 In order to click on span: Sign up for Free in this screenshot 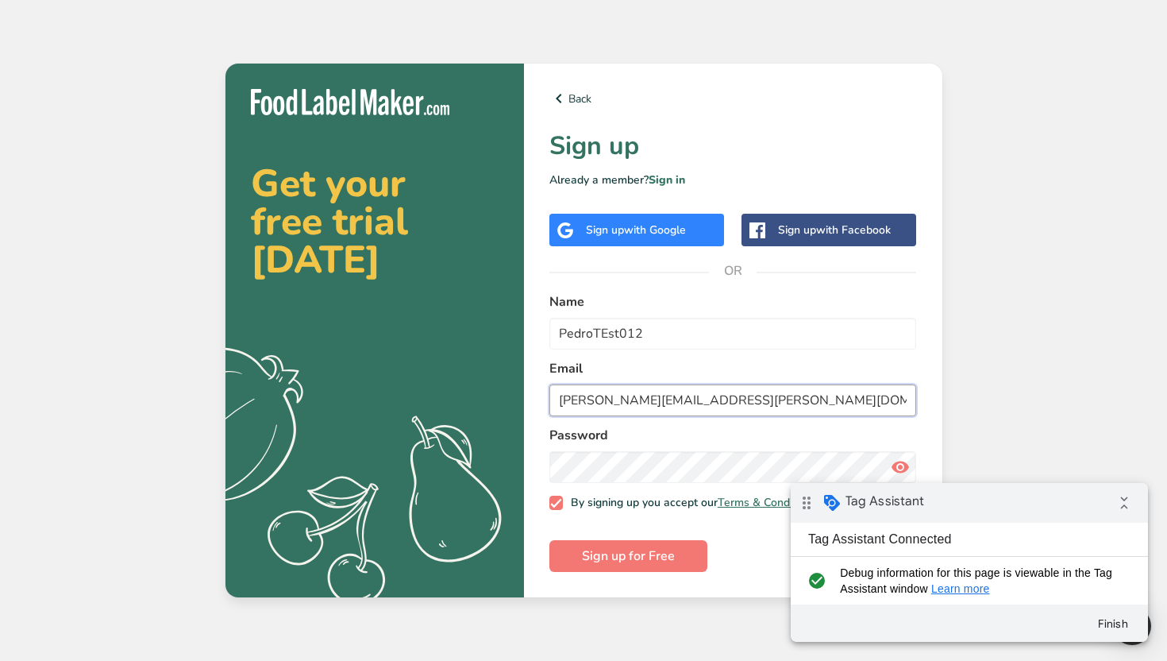, I will do `click(628, 556)`.